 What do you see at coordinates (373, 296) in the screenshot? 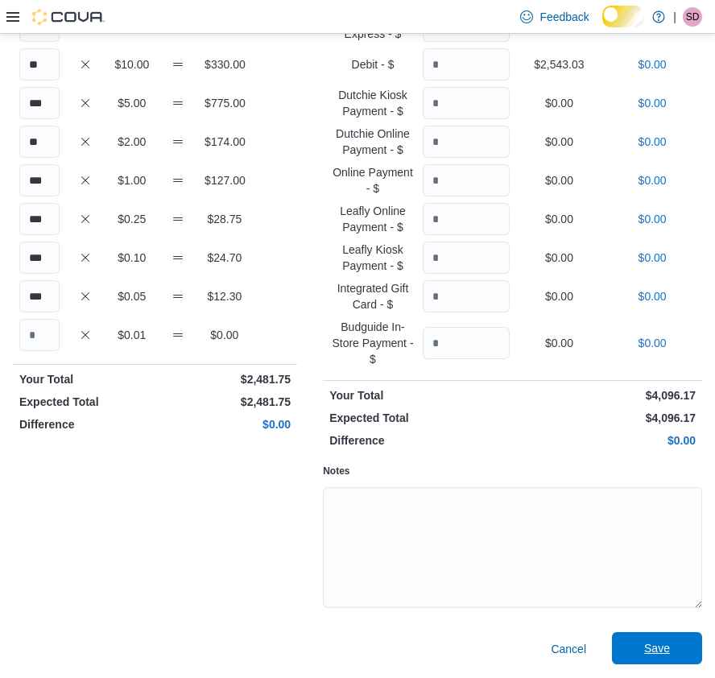
I see `p: Integrated Gift Card - $` at bounding box center [373, 296].